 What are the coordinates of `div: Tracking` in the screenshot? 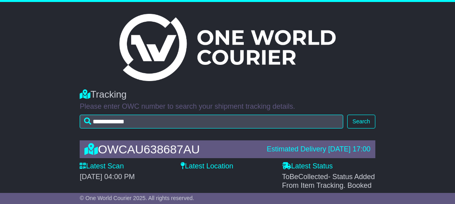 It's located at (227, 95).